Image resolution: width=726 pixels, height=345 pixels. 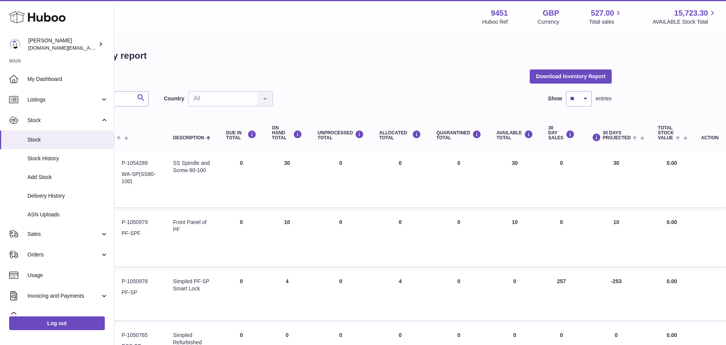 I want to click on h1: My Huboo - Inventory report, so click(x=318, y=56).